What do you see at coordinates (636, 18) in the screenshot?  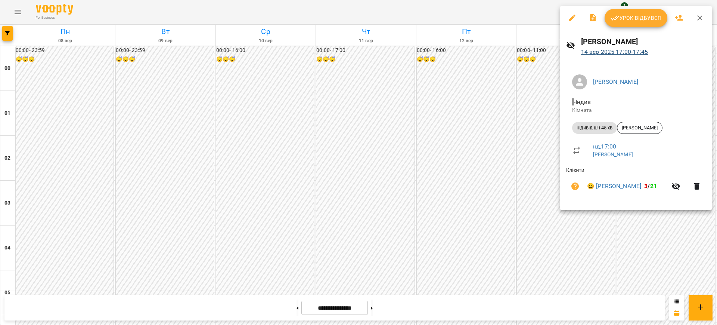 I see `button: Урок відбувся` at bounding box center [636, 18].